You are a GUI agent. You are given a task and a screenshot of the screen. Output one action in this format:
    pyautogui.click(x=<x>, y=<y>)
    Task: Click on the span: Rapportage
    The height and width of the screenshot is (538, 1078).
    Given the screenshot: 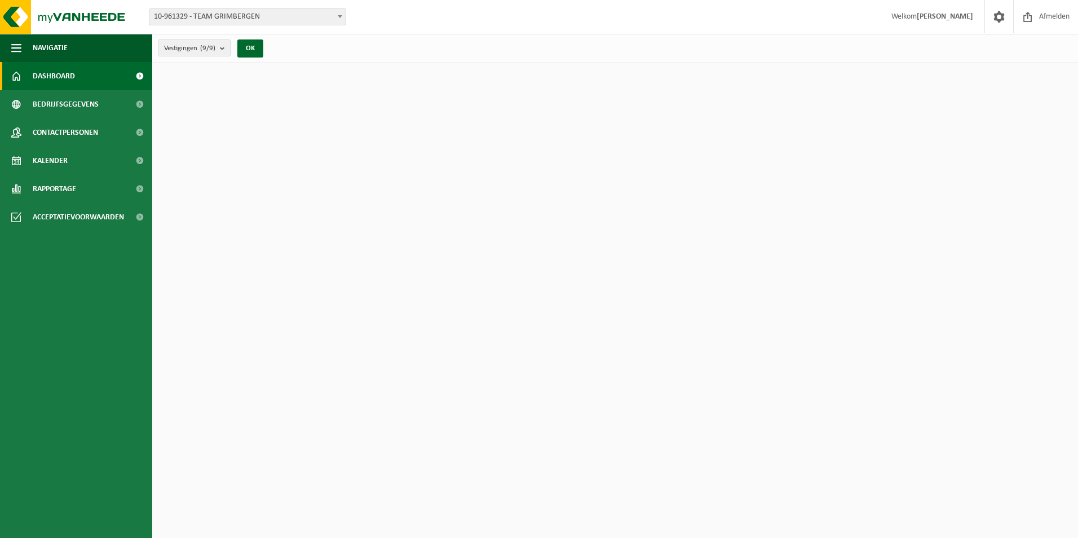 What is the action you would take?
    pyautogui.click(x=54, y=189)
    